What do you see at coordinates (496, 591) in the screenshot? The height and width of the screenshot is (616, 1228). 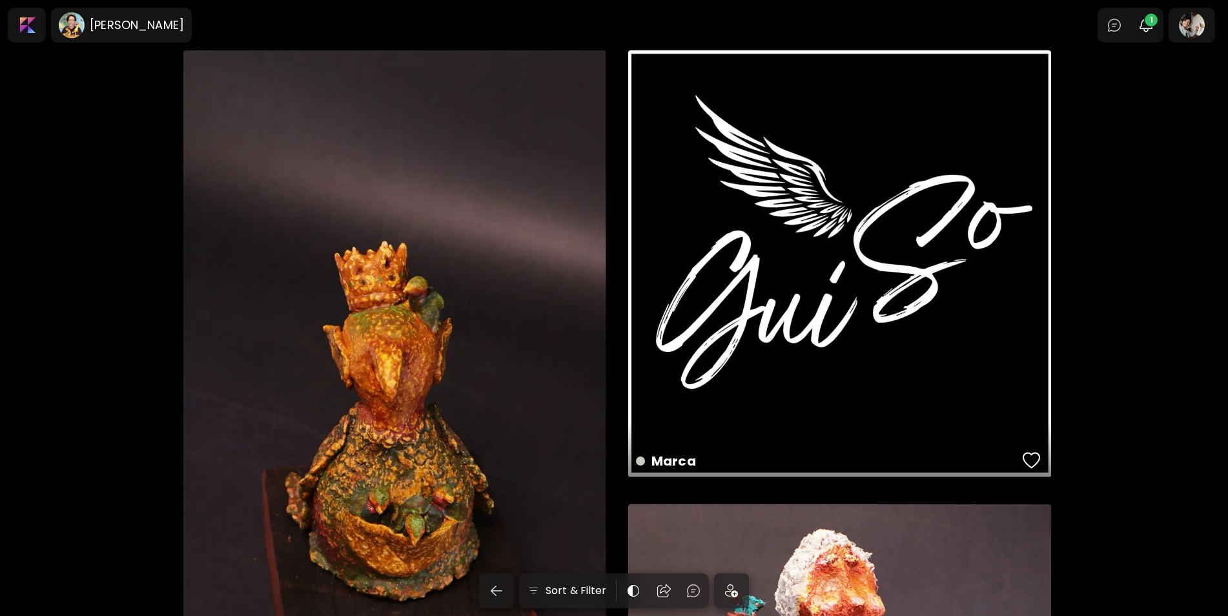 I see `img: back` at bounding box center [496, 591].